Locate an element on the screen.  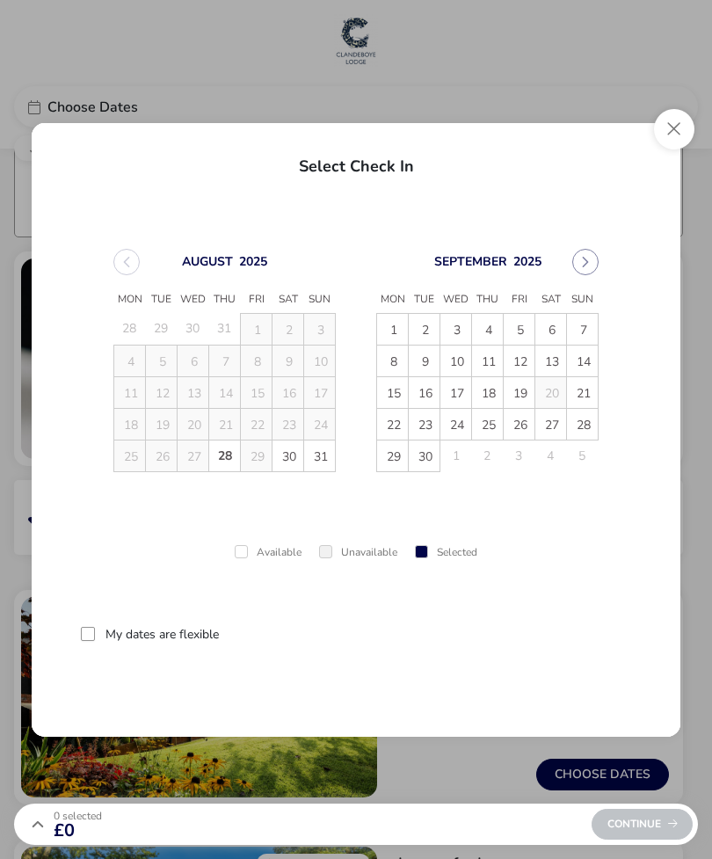
button: Choose Month is located at coordinates (470, 260).